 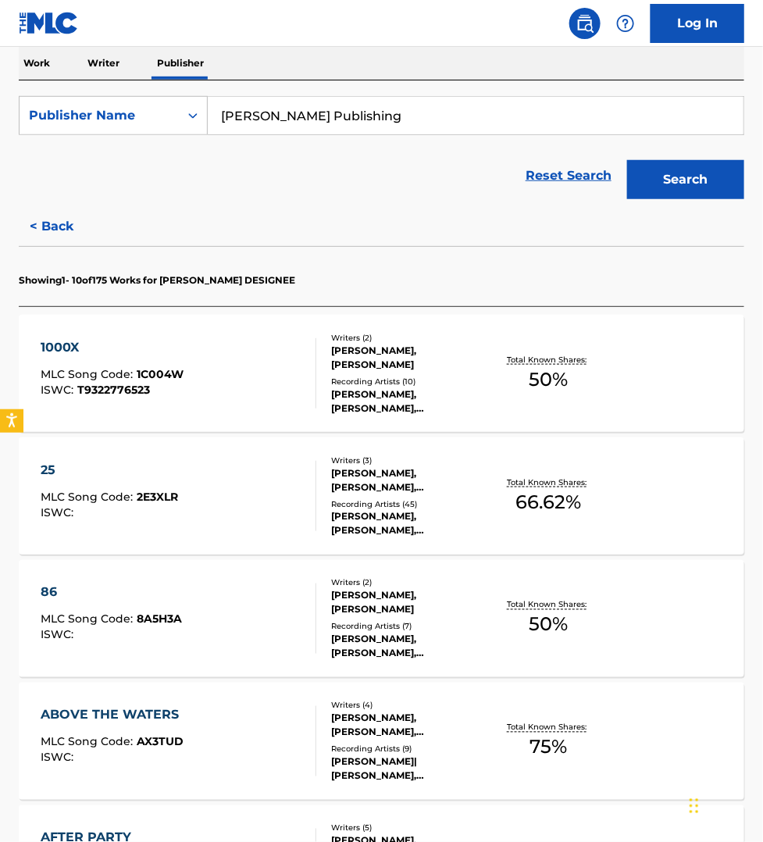 What do you see at coordinates (410, 706) in the screenshot?
I see `div: Writers ( 4 )` at bounding box center [410, 706].